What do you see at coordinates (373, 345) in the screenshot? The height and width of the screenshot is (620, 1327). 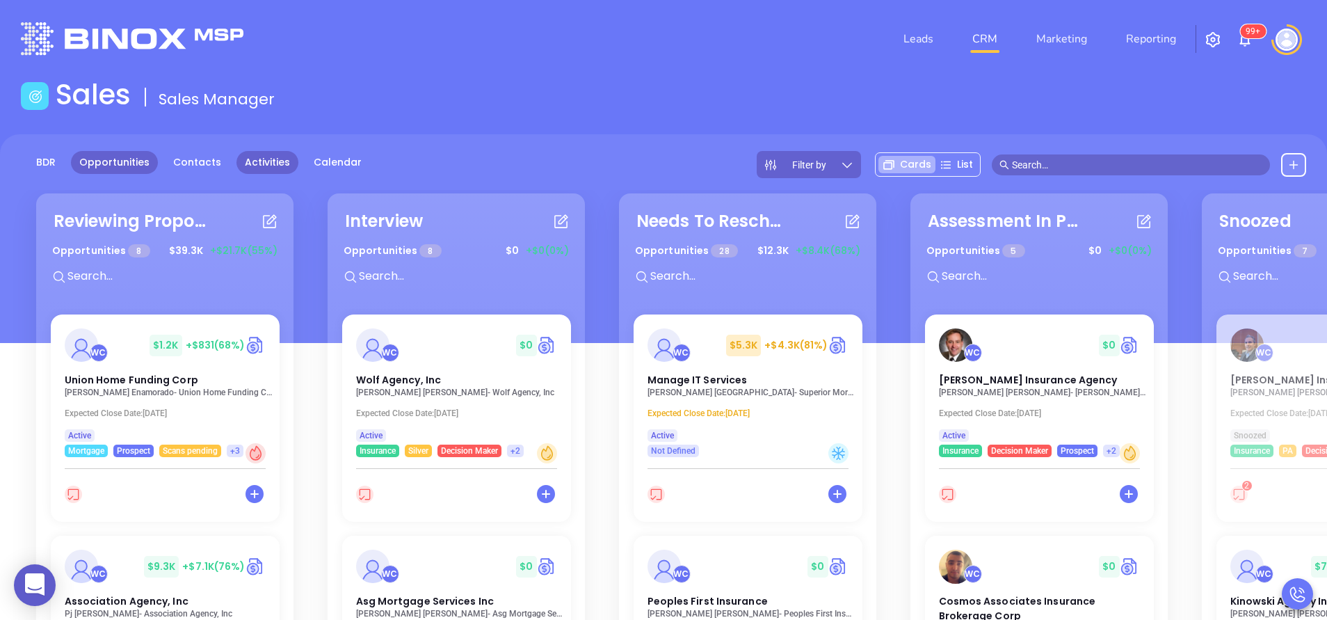 I see `img: Wolf Agency, Inc` at bounding box center [373, 345].